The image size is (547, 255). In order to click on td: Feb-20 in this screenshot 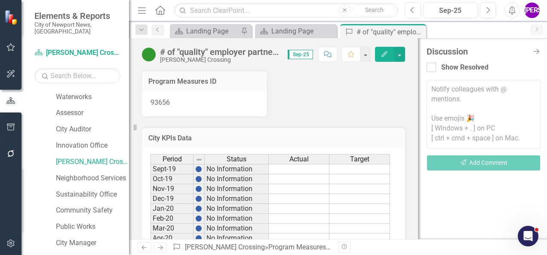, I will do `click(172, 219)`.